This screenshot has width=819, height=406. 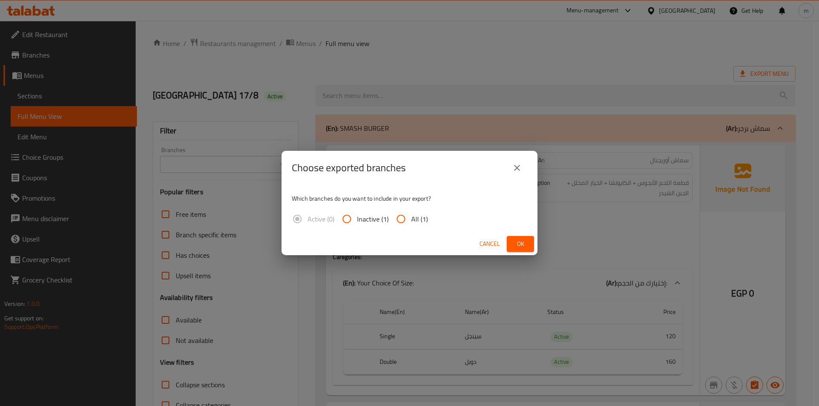 What do you see at coordinates (520, 244) in the screenshot?
I see `button: Ok` at bounding box center [520, 244].